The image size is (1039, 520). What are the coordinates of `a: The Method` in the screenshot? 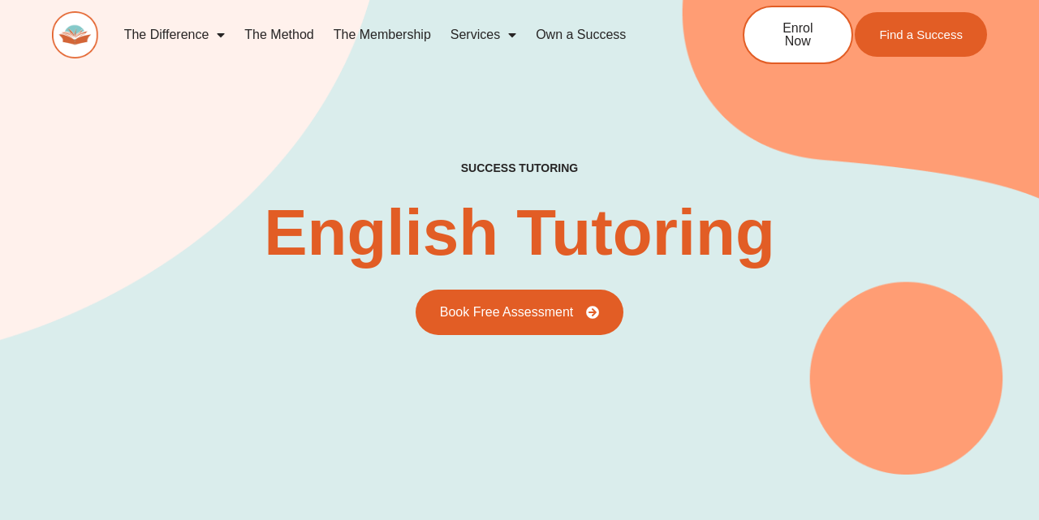 It's located at (278, 35).